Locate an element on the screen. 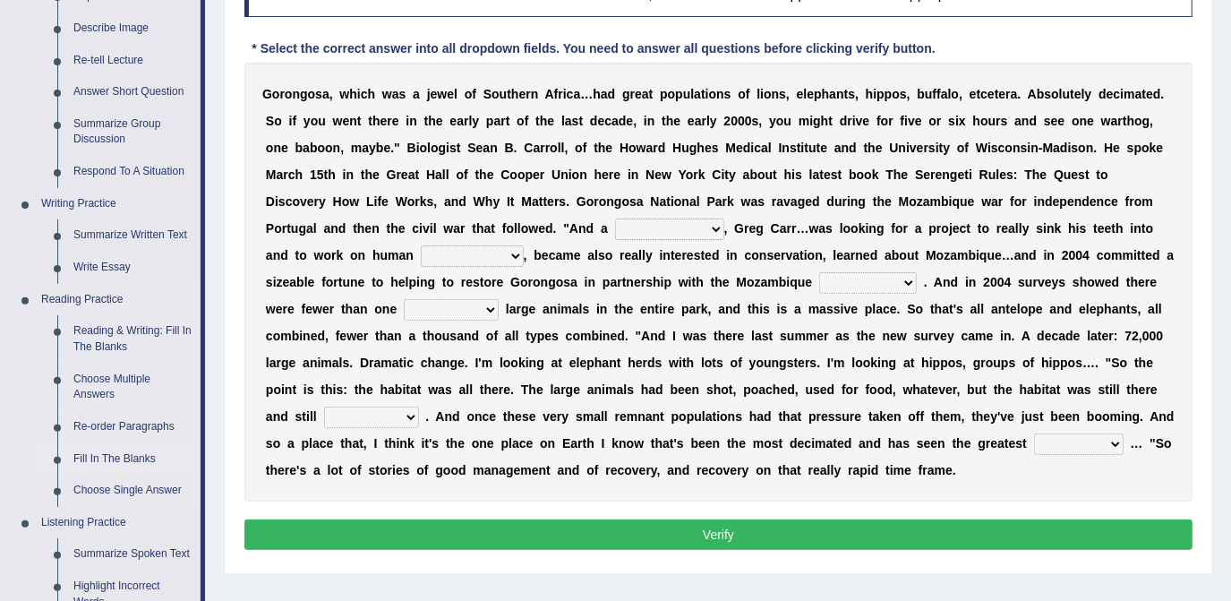 Image resolution: width=1231 pixels, height=601 pixels. a: Summarize Spoken Text is located at coordinates (132, 554).